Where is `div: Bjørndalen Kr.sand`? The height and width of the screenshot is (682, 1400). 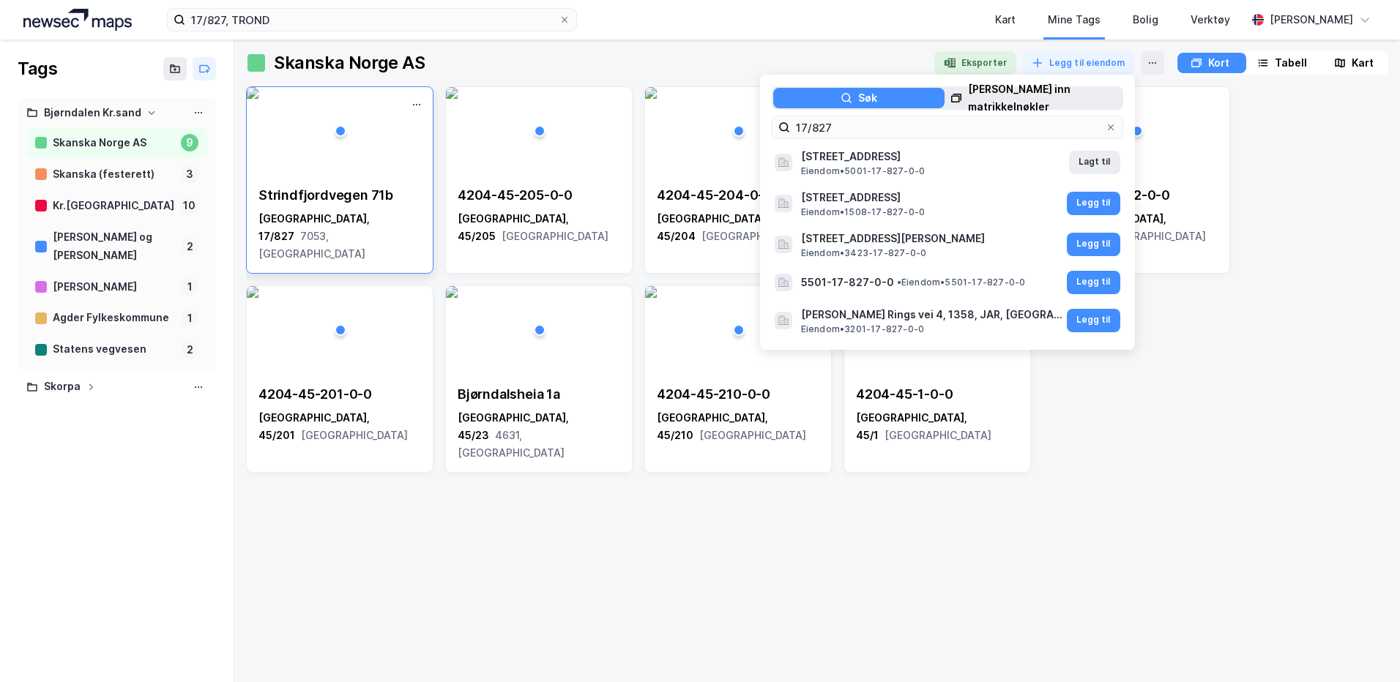 div: Bjørndalen Kr.sand is located at coordinates (92, 113).